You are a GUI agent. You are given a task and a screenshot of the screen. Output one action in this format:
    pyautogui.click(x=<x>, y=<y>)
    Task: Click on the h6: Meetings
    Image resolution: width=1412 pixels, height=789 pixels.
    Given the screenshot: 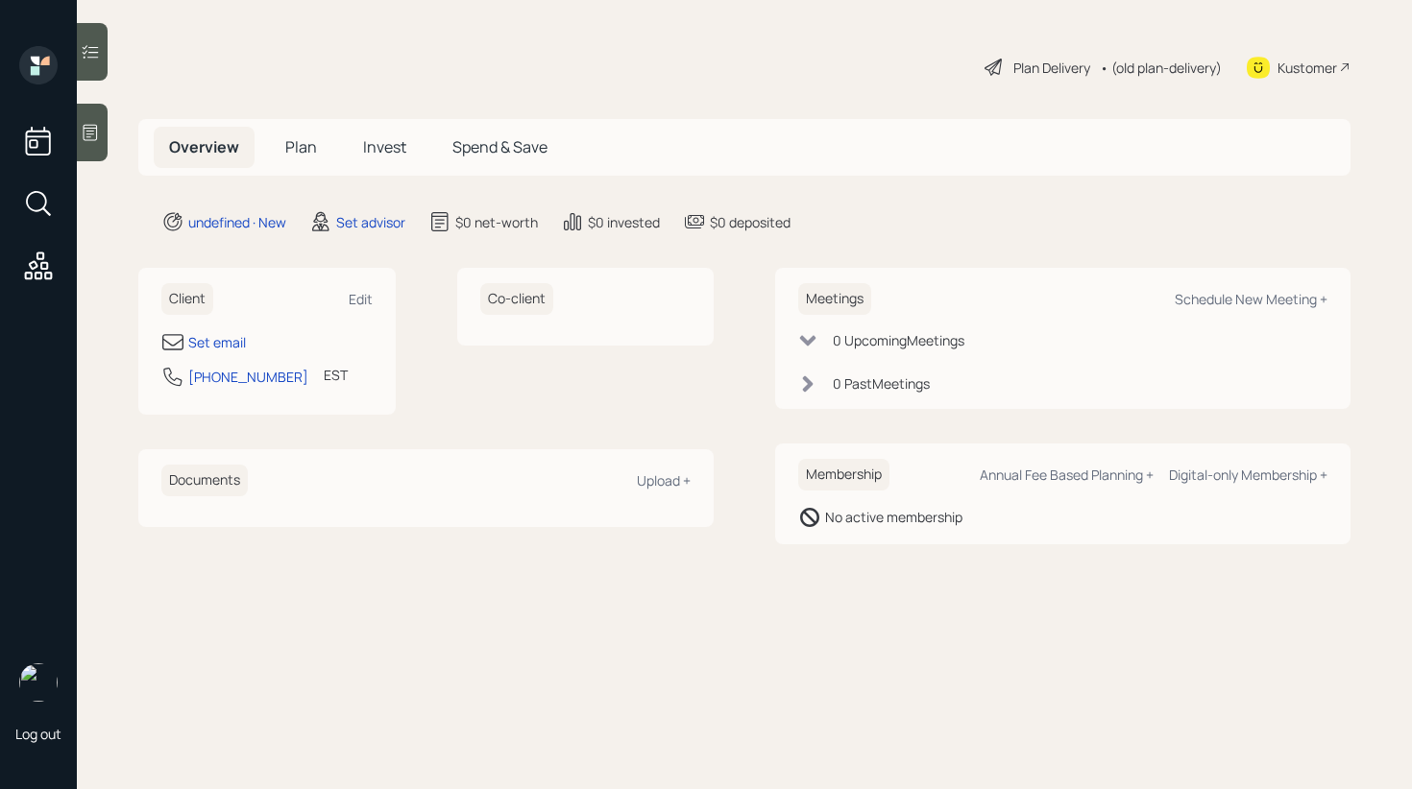 What is the action you would take?
    pyautogui.click(x=835, y=299)
    